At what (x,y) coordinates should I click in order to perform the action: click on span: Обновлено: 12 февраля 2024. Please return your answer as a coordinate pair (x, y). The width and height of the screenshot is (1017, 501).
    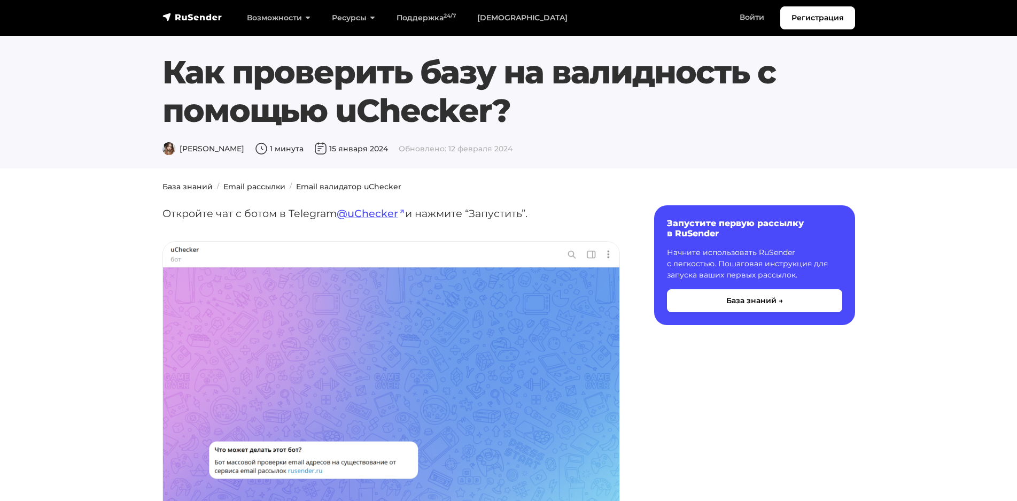
    Looking at the image, I should click on (455, 149).